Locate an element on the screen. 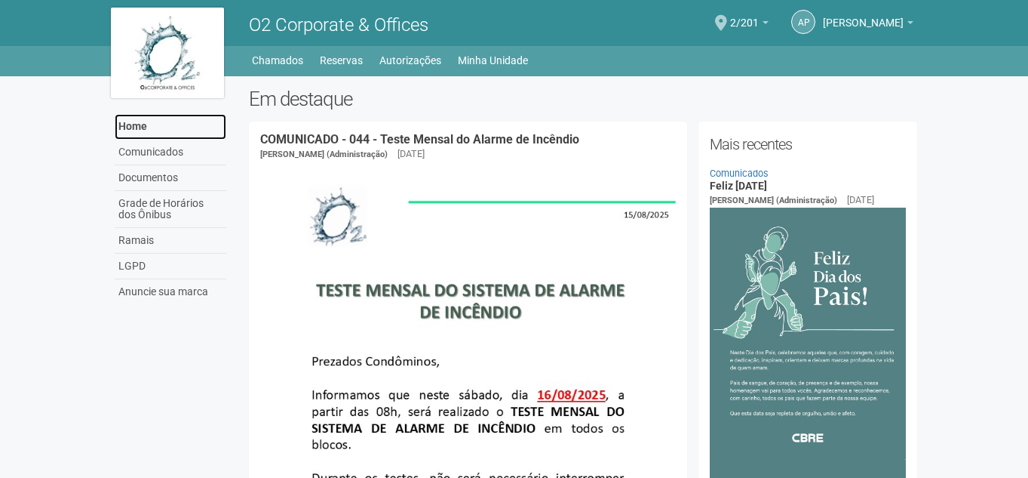 Image resolution: width=1028 pixels, height=478 pixels. h2: Mais recentes is located at coordinates (808, 144).